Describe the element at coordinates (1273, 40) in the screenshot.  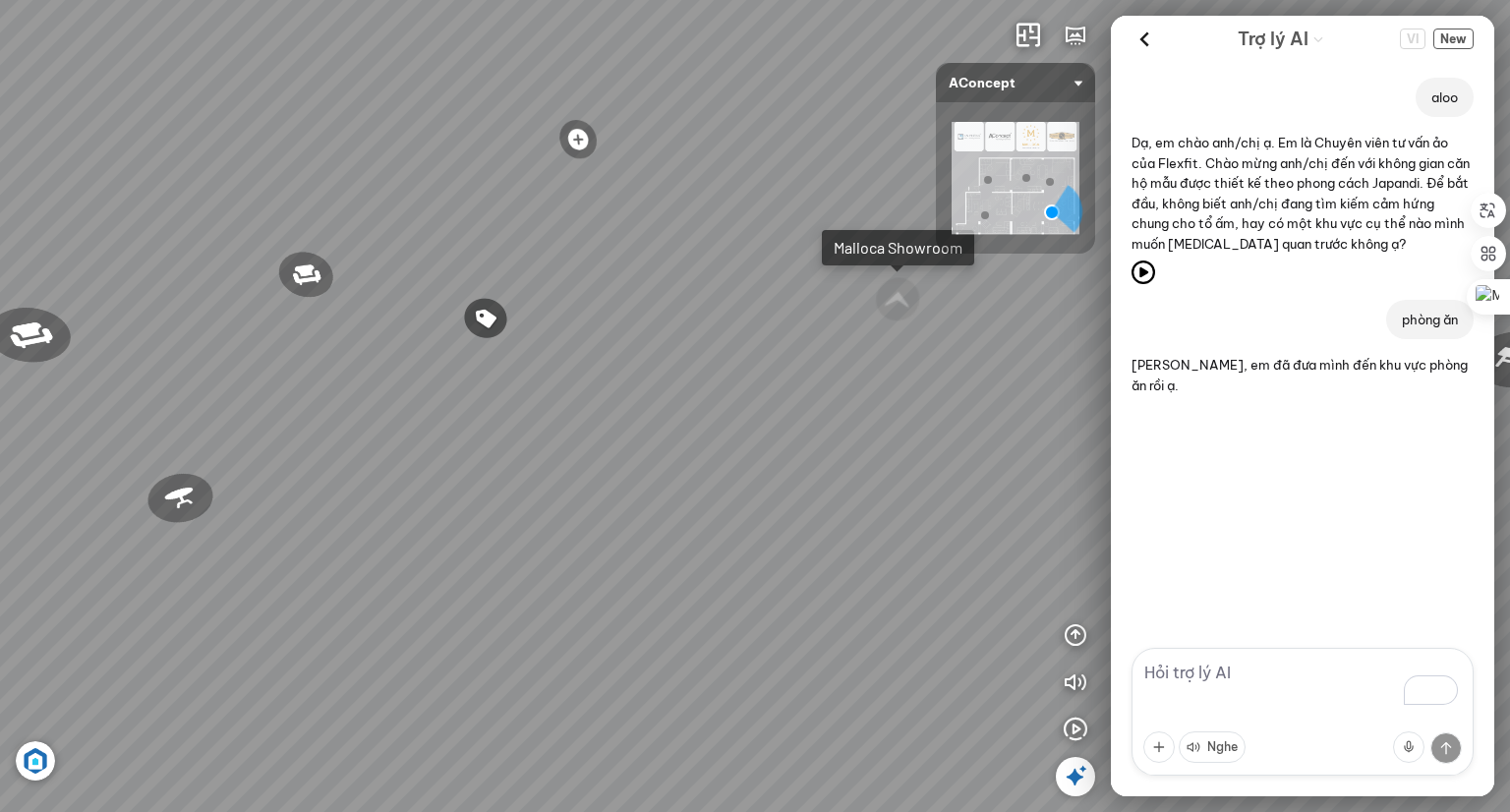
I see `span: Trợ lý AI` at that location.